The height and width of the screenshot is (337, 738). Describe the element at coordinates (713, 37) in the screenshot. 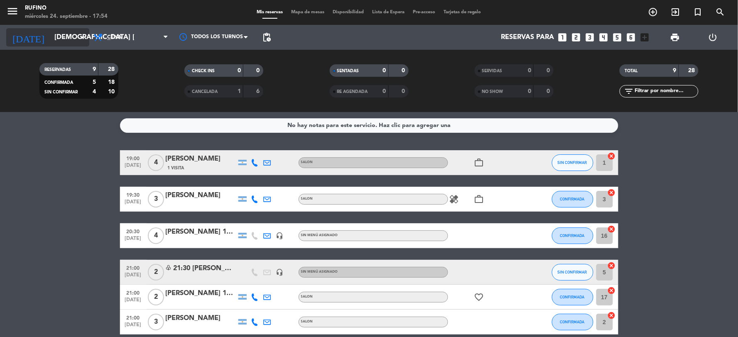

I see `i: power_settings_new` at that location.